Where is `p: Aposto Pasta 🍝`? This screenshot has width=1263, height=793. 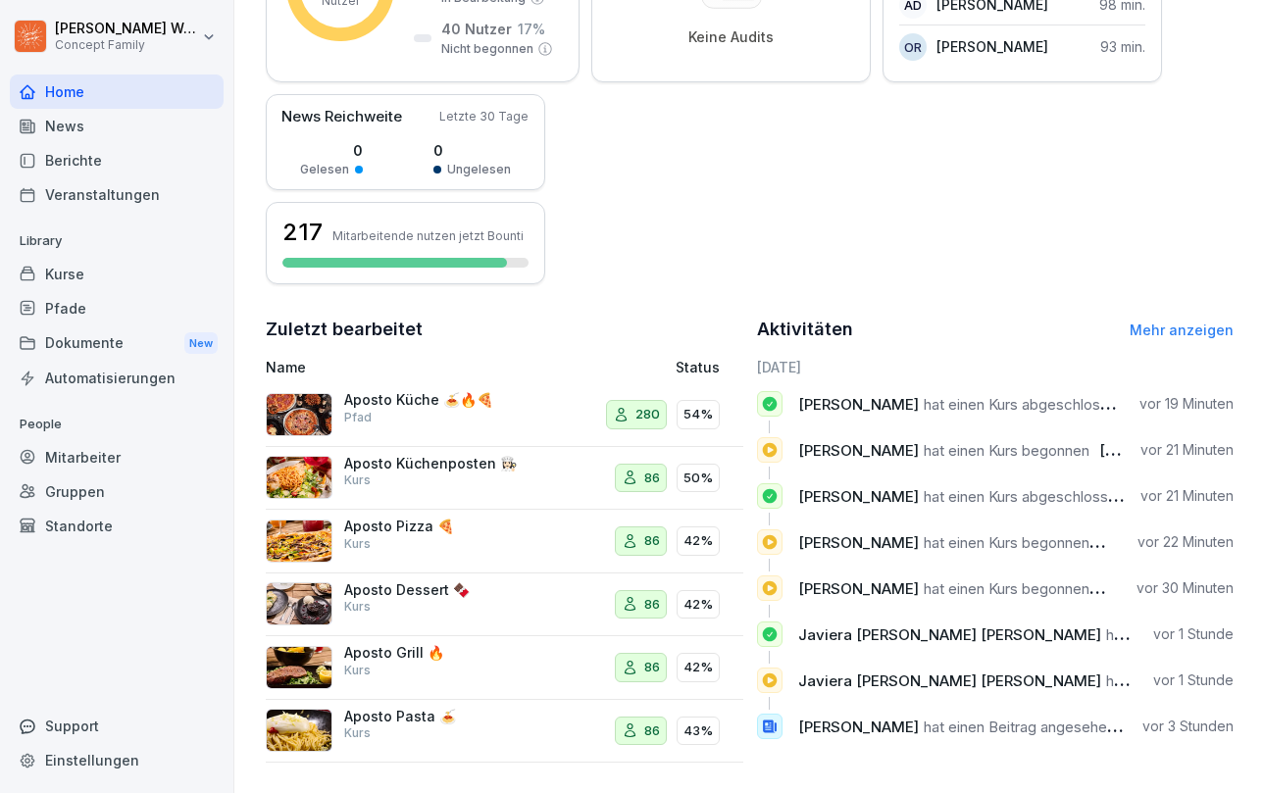 p: Aposto Pasta 🍝 is located at coordinates (442, 717).